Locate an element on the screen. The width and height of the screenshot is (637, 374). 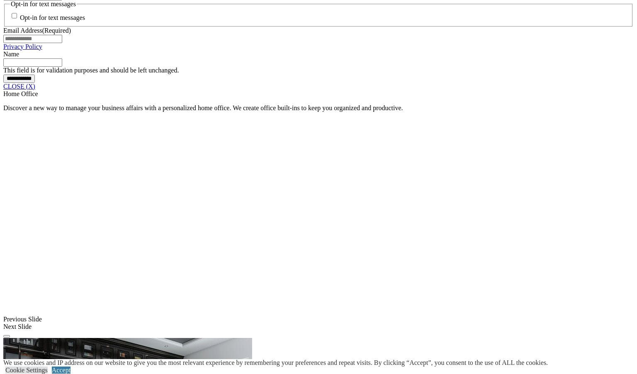
label: Opt-in for text messages is located at coordinates (52, 18).